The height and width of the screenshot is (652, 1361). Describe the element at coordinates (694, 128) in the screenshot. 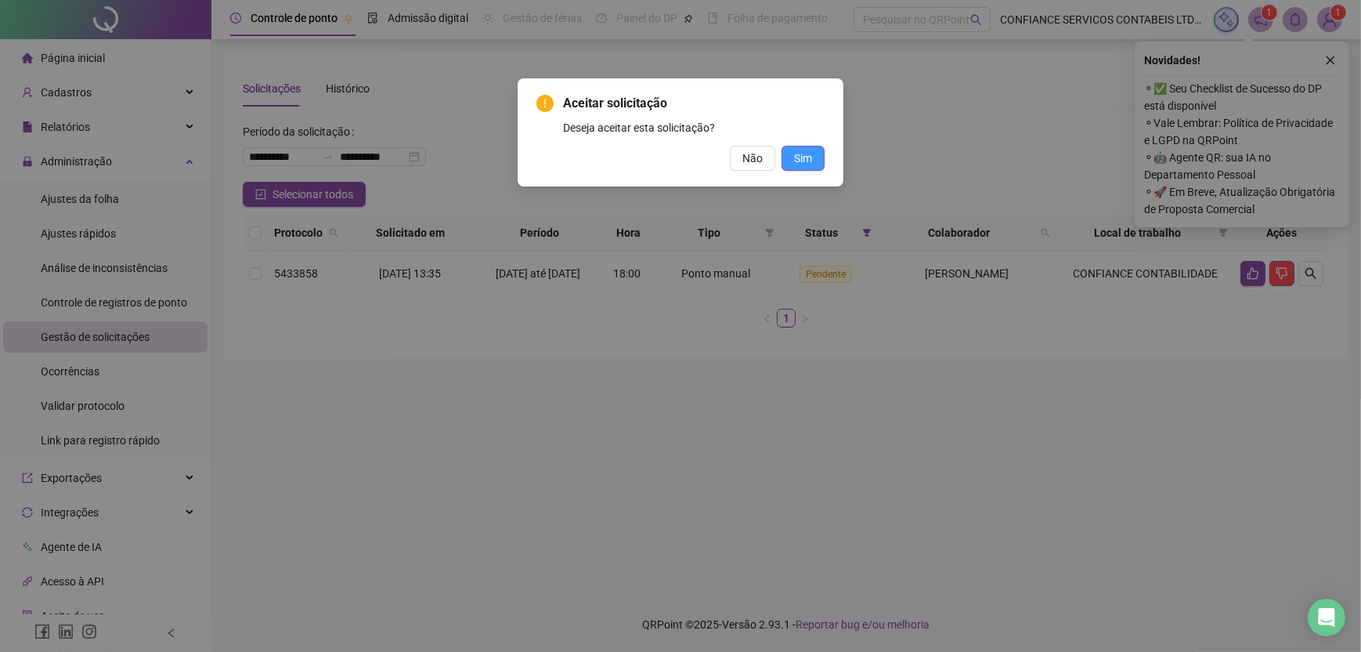

I see `div: Deseja aceitar esta solicitação?` at that location.